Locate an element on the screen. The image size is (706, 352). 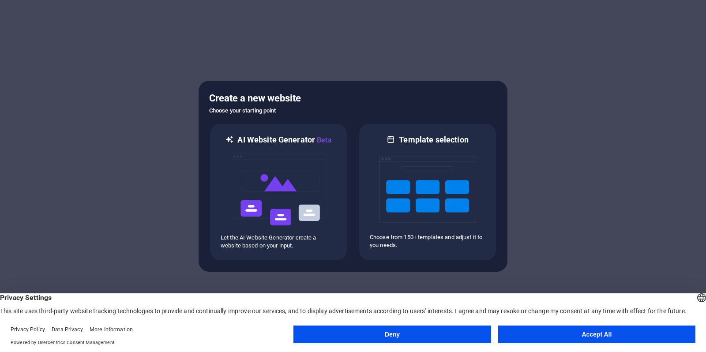
h6: AI Website Generator is located at coordinates (284, 140).